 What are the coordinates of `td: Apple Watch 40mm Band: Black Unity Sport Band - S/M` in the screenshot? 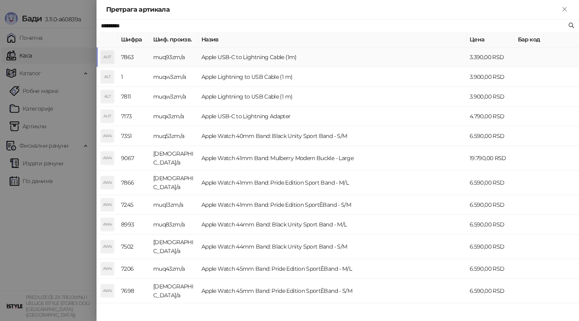 It's located at (332, 136).